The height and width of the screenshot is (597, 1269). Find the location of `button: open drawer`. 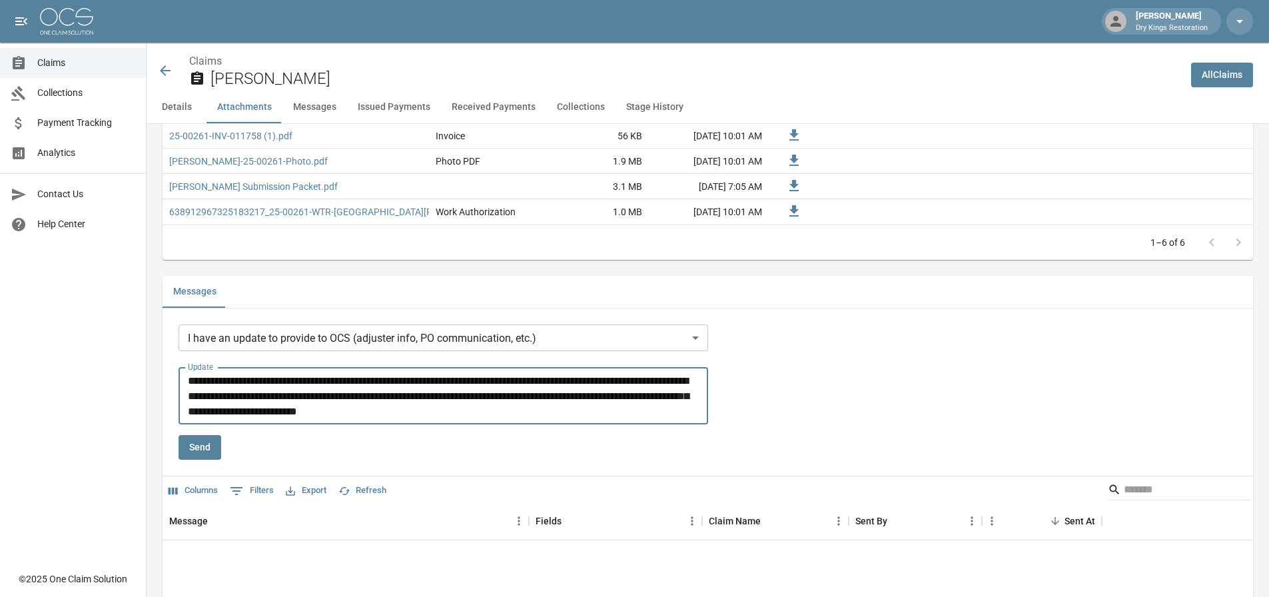

button: open drawer is located at coordinates (21, 21).